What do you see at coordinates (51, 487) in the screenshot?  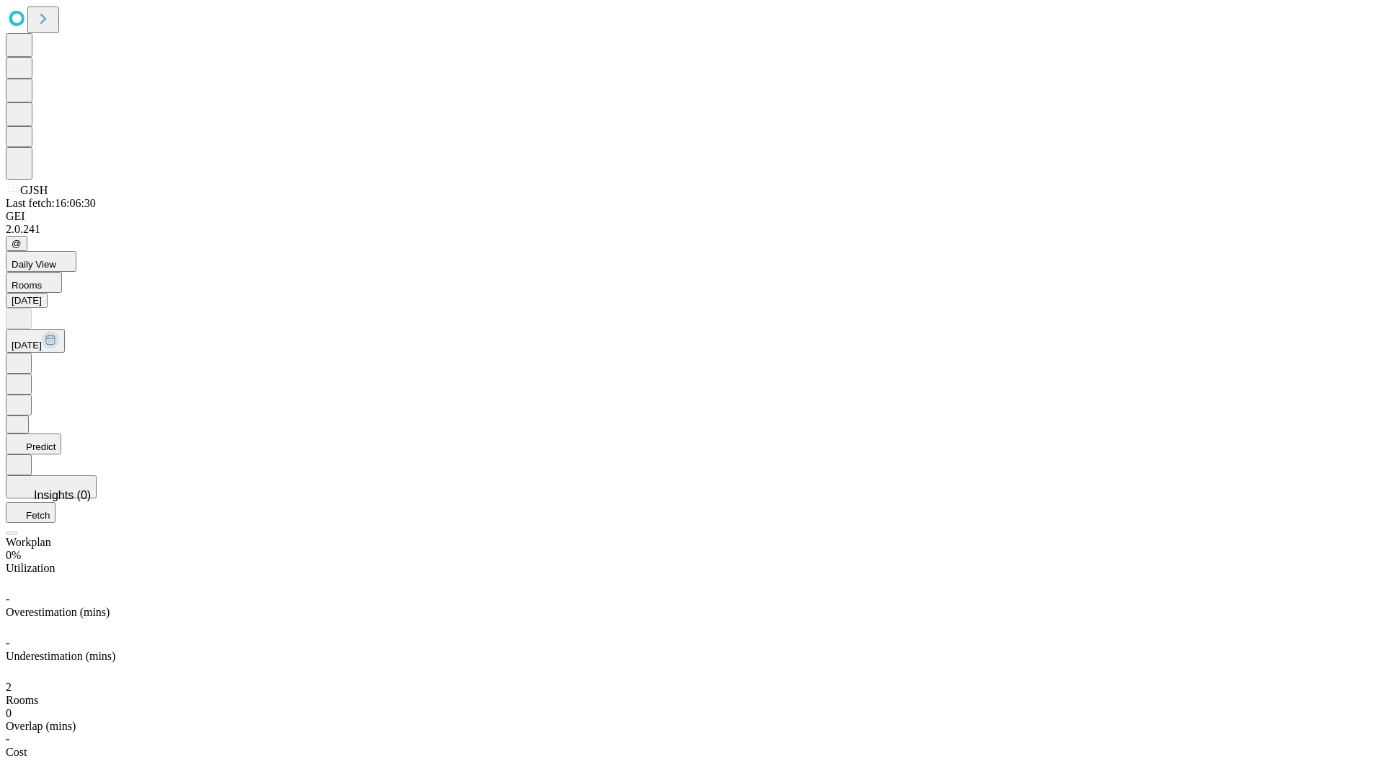 I see `button: Insights (0)` at bounding box center [51, 487].